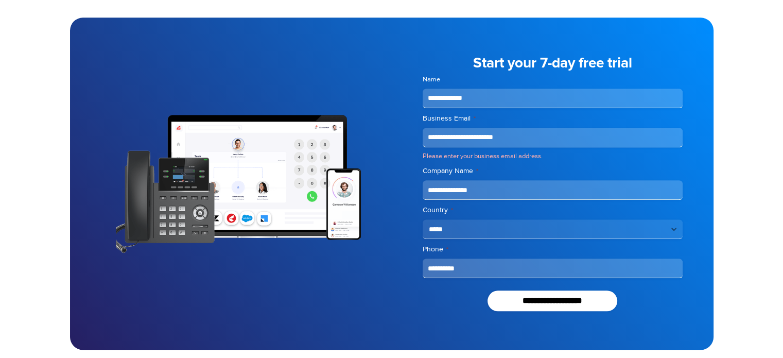 Image resolution: width=783 pixels, height=358 pixels. Describe the element at coordinates (552, 156) in the screenshot. I see `div: Please enter your business email address.` at that location.